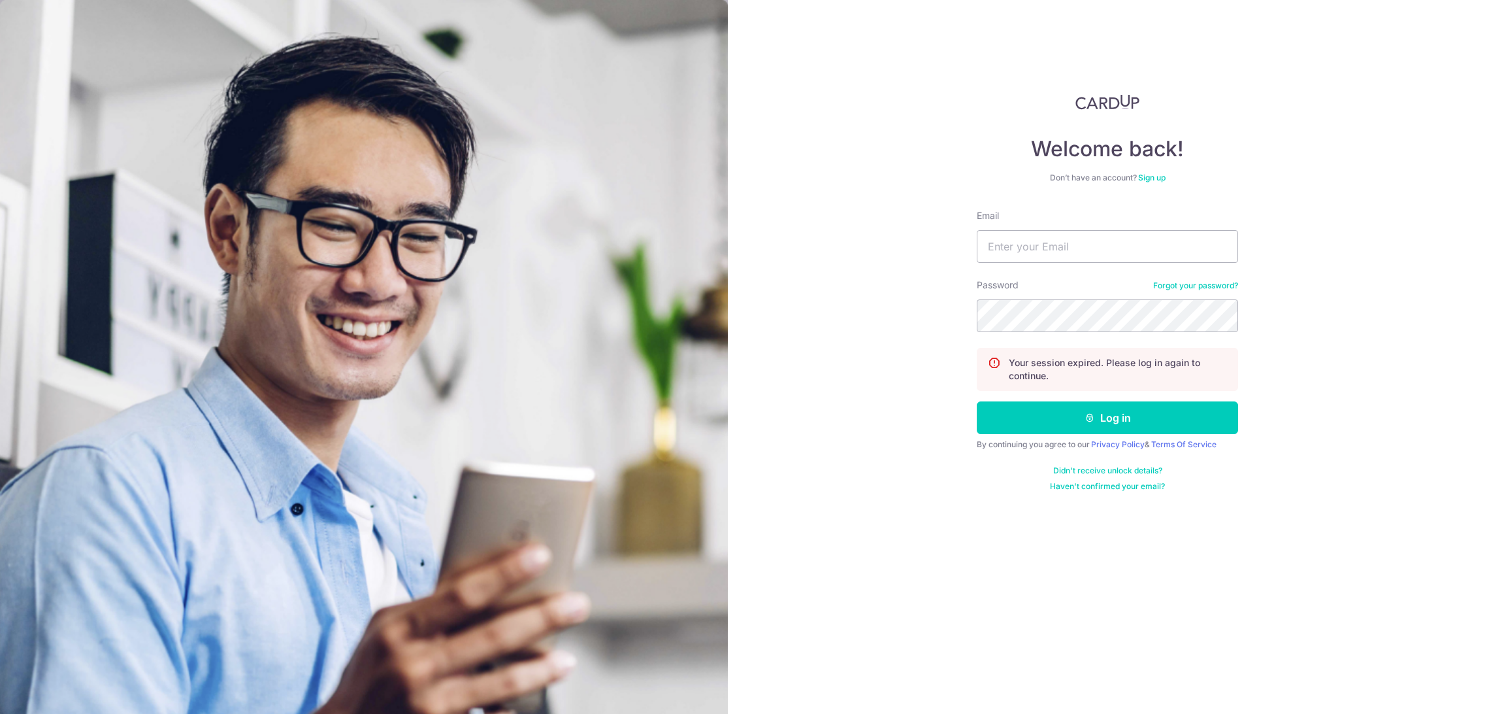 The width and height of the screenshot is (1487, 714). Describe the element at coordinates (1196, 286) in the screenshot. I see `a: Forgot your password?` at that location.